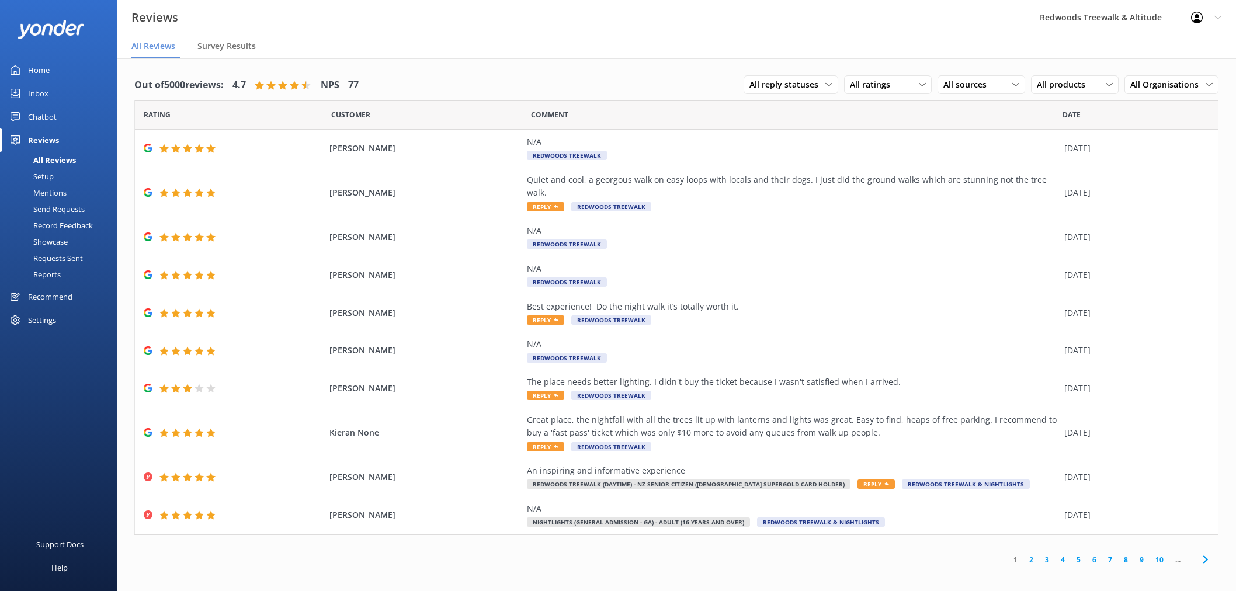 This screenshot has height=591, width=1236. What do you see at coordinates (1015, 559) in the screenshot?
I see `a: 1` at bounding box center [1015, 559].